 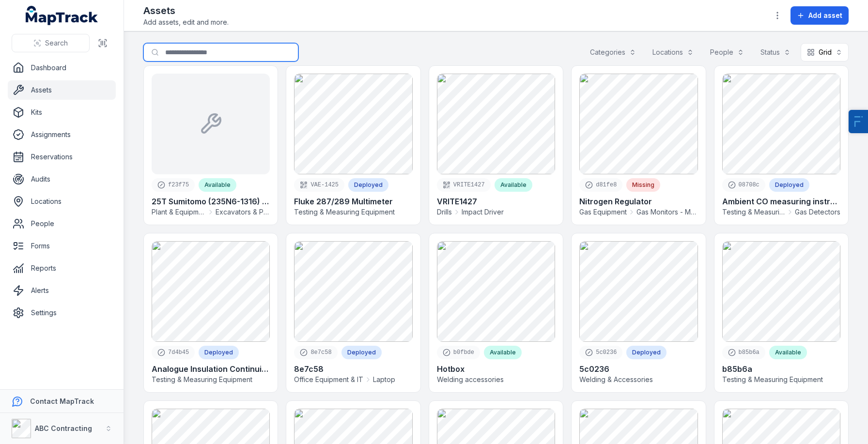 What do you see at coordinates (825, 52) in the screenshot?
I see `button: Grid` at bounding box center [825, 52].